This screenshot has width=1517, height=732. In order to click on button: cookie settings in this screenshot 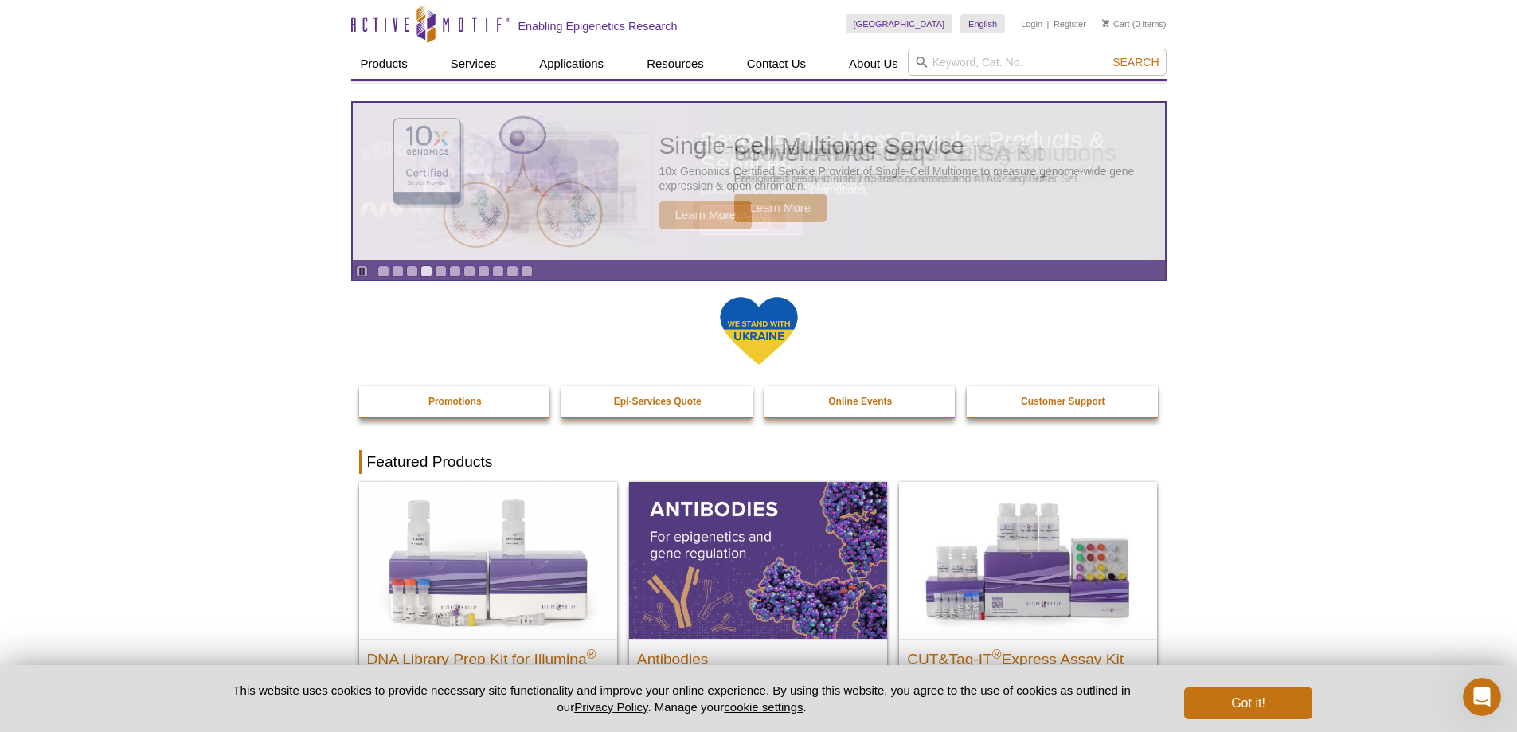, I will do `click(763, 706)`.